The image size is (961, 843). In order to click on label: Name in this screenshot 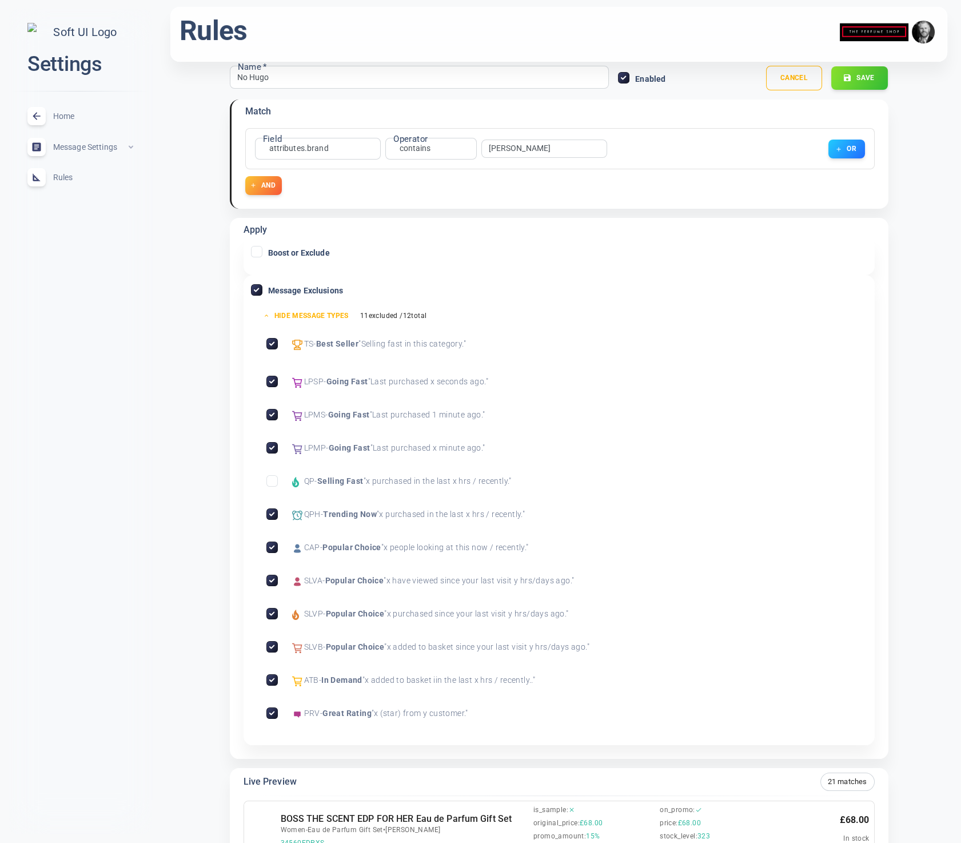, I will do `click(252, 67)`.